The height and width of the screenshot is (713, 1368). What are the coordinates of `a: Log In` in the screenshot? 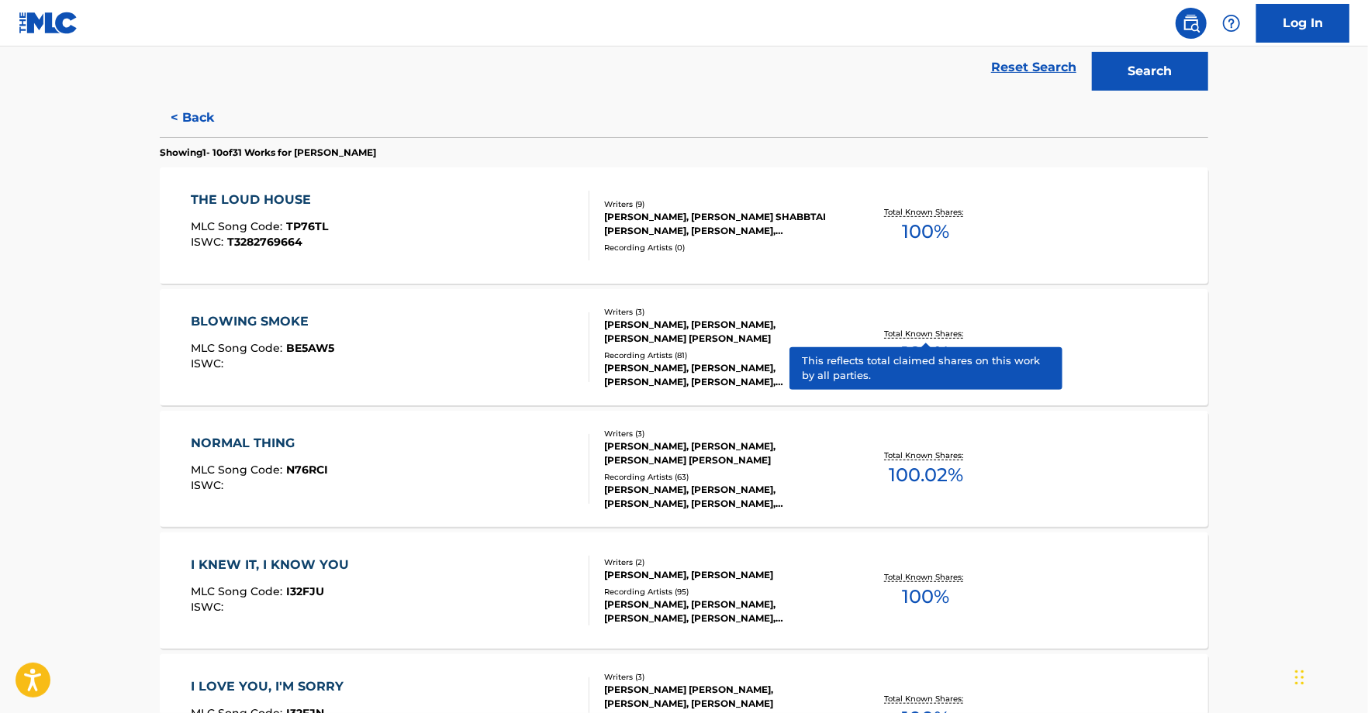 It's located at (1302, 23).